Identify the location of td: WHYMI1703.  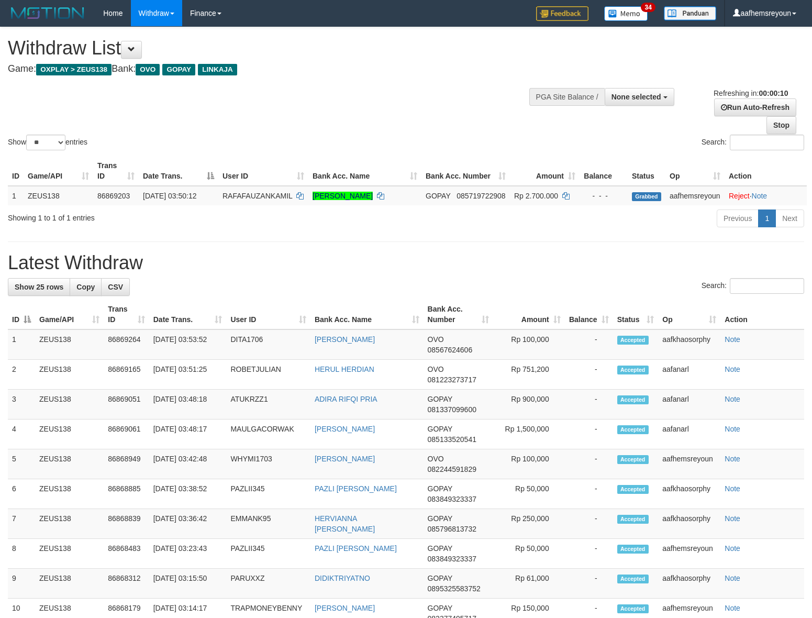
(268, 464).